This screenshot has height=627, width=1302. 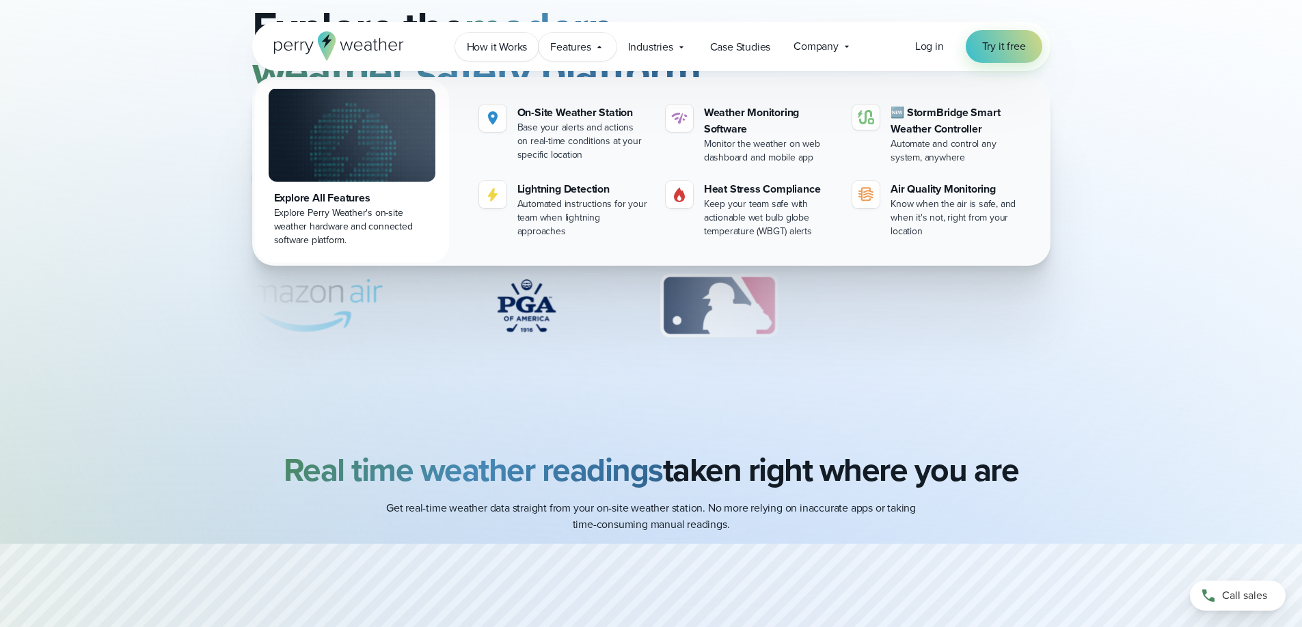 What do you see at coordinates (816, 46) in the screenshot?
I see `span: Company` at bounding box center [816, 46].